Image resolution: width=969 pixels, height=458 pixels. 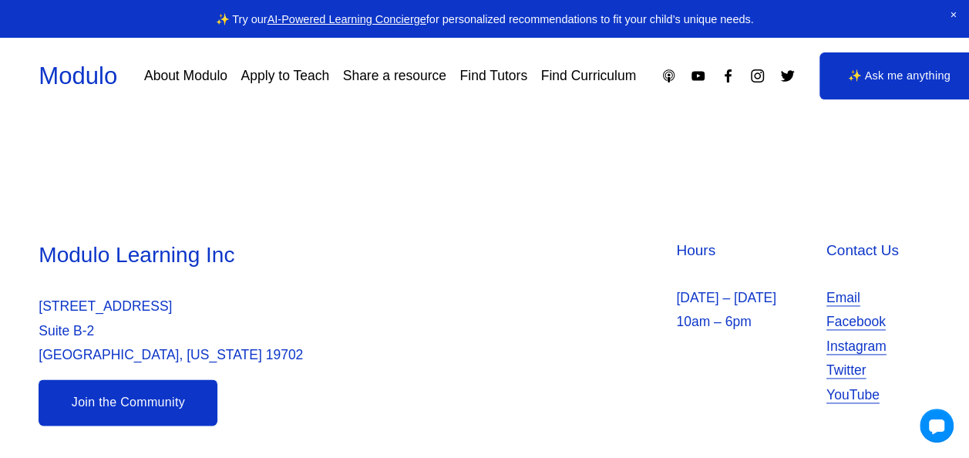 I want to click on a: Apple Podcasts, so click(x=669, y=76).